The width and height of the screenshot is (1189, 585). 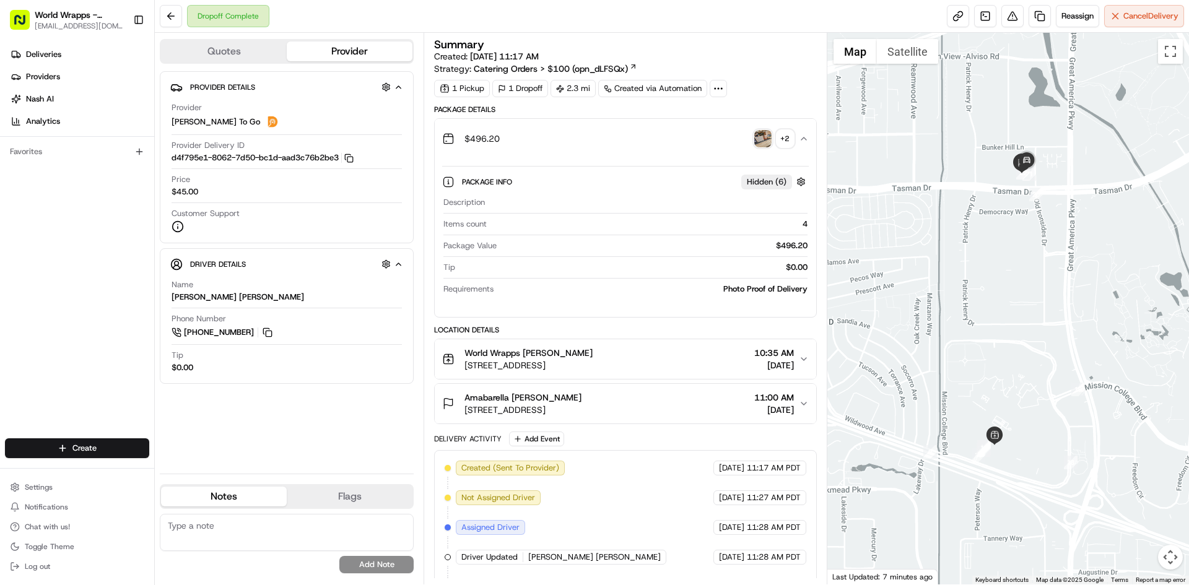 I want to click on span: Hidden ( 6 ), so click(x=766, y=182).